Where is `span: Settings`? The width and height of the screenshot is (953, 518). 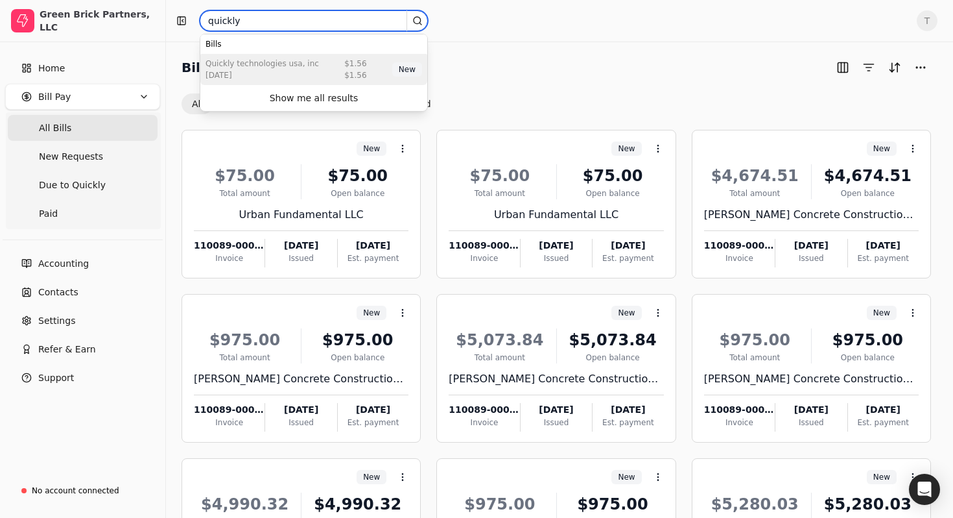
span: Settings is located at coordinates (56, 320).